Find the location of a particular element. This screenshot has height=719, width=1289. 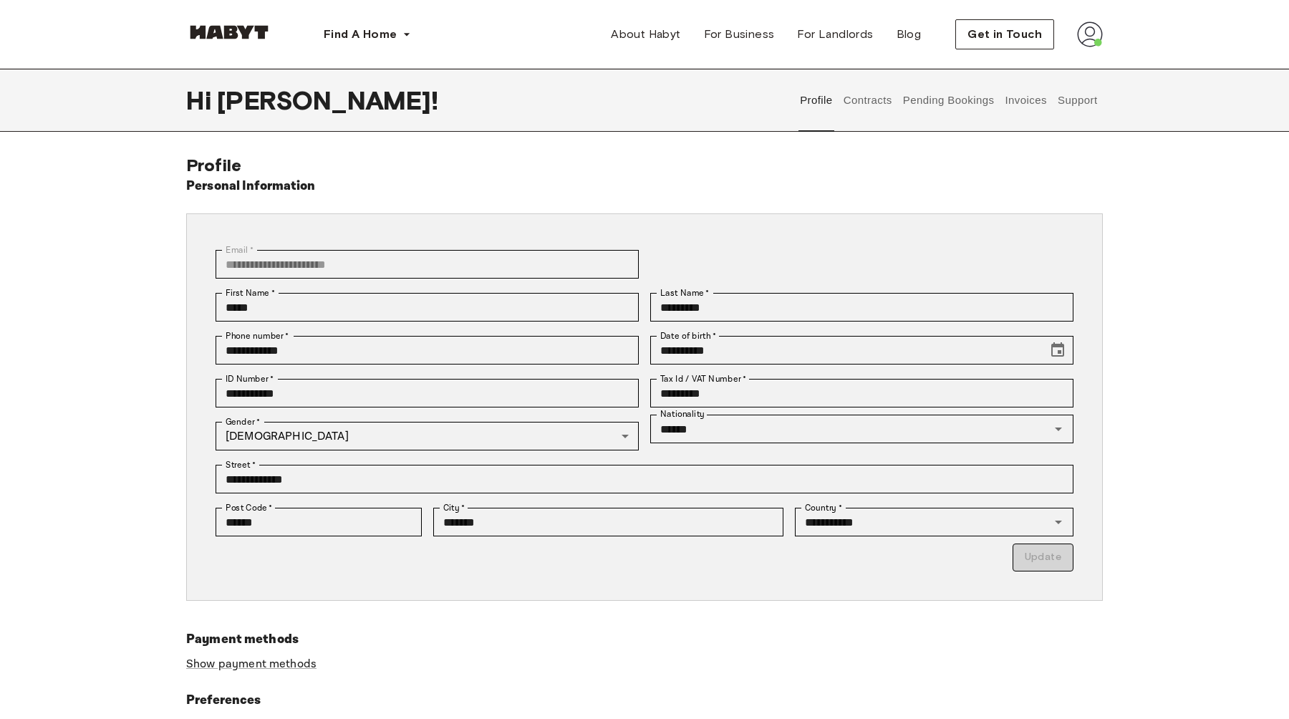

div: You can't change your email address at the moment. Please reach out to customer support in case y... is located at coordinates (427, 264).